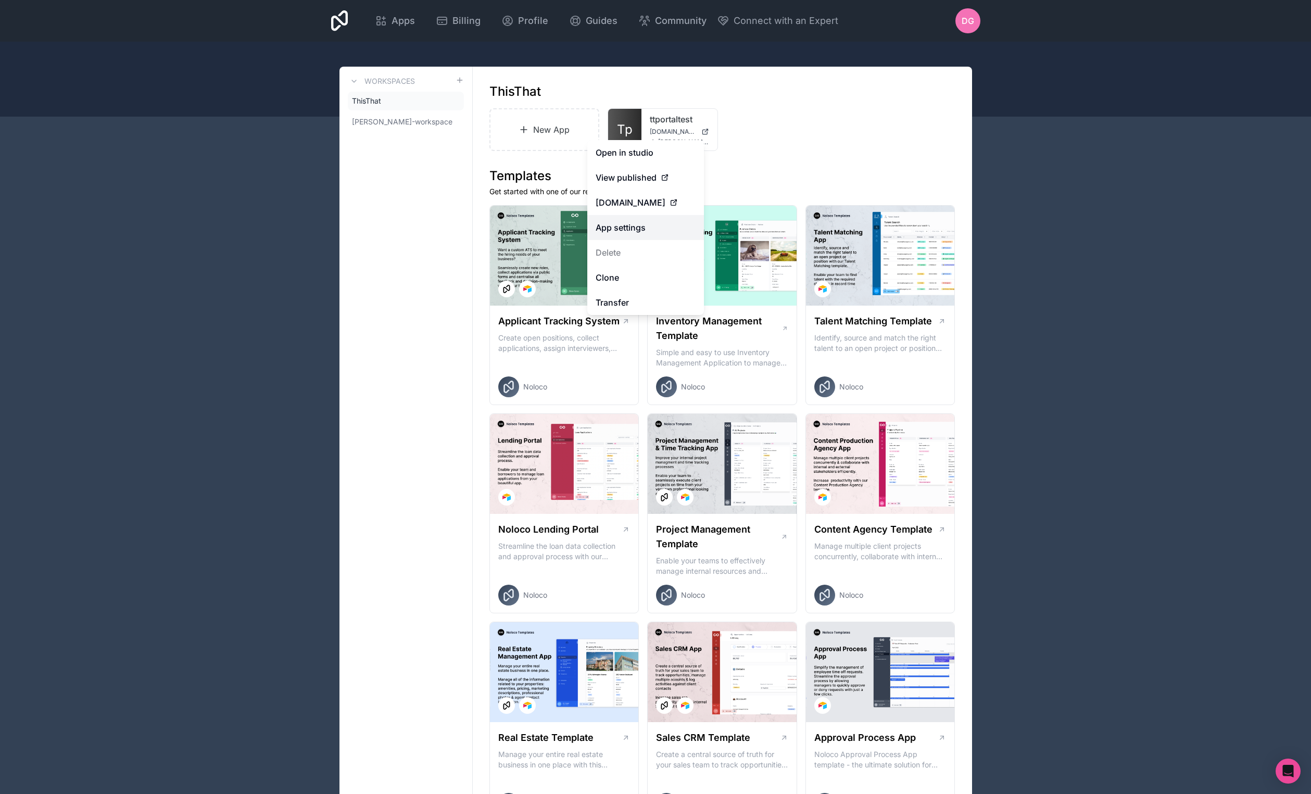 The width and height of the screenshot is (1311, 794). What do you see at coordinates (722, 760) in the screenshot?
I see `p: Create a central source of truth for your sales team to track opportunities, manage multiple acco...` at bounding box center [722, 760].